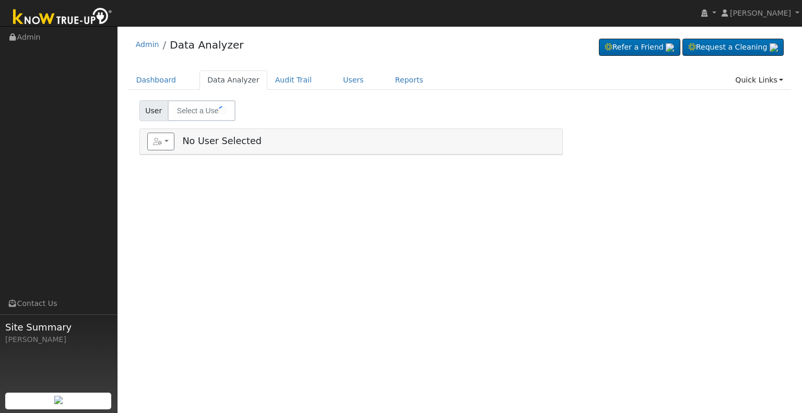 The image size is (802, 413). I want to click on a: Quick Links, so click(759, 80).